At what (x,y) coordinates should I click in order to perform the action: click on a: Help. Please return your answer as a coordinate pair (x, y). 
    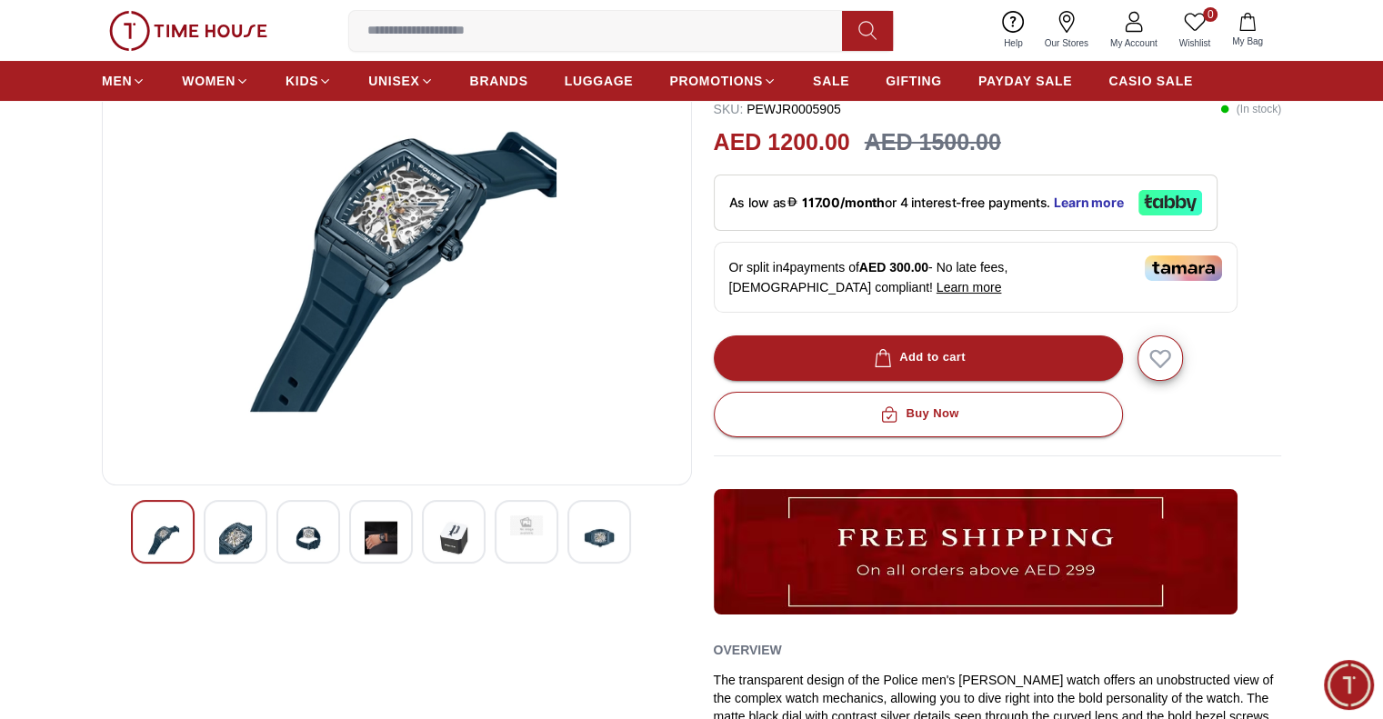
    Looking at the image, I should click on (1013, 30).